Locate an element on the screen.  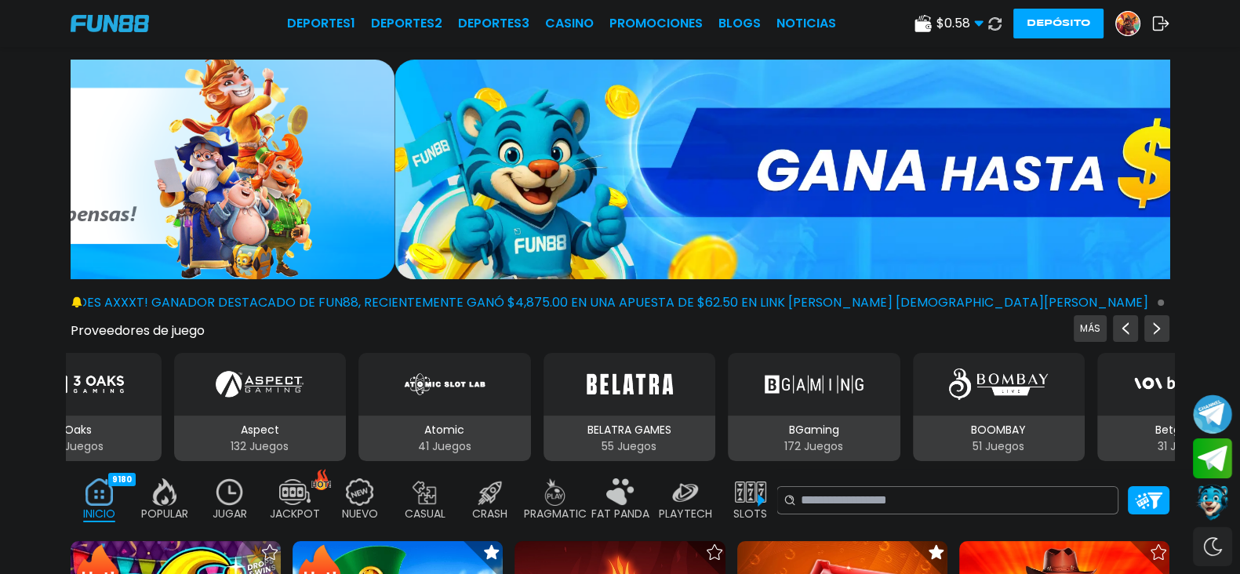
img: pragmatic_off.webp is located at coordinates (555, 492).